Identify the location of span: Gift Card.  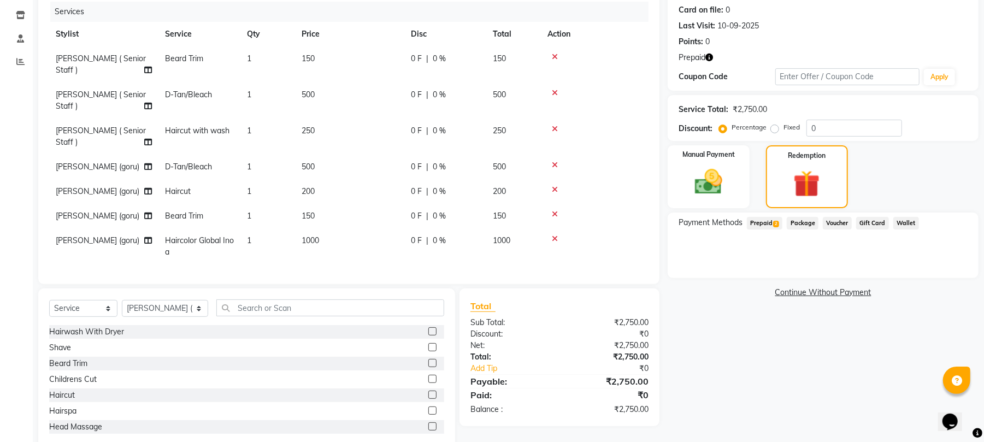
(872, 223).